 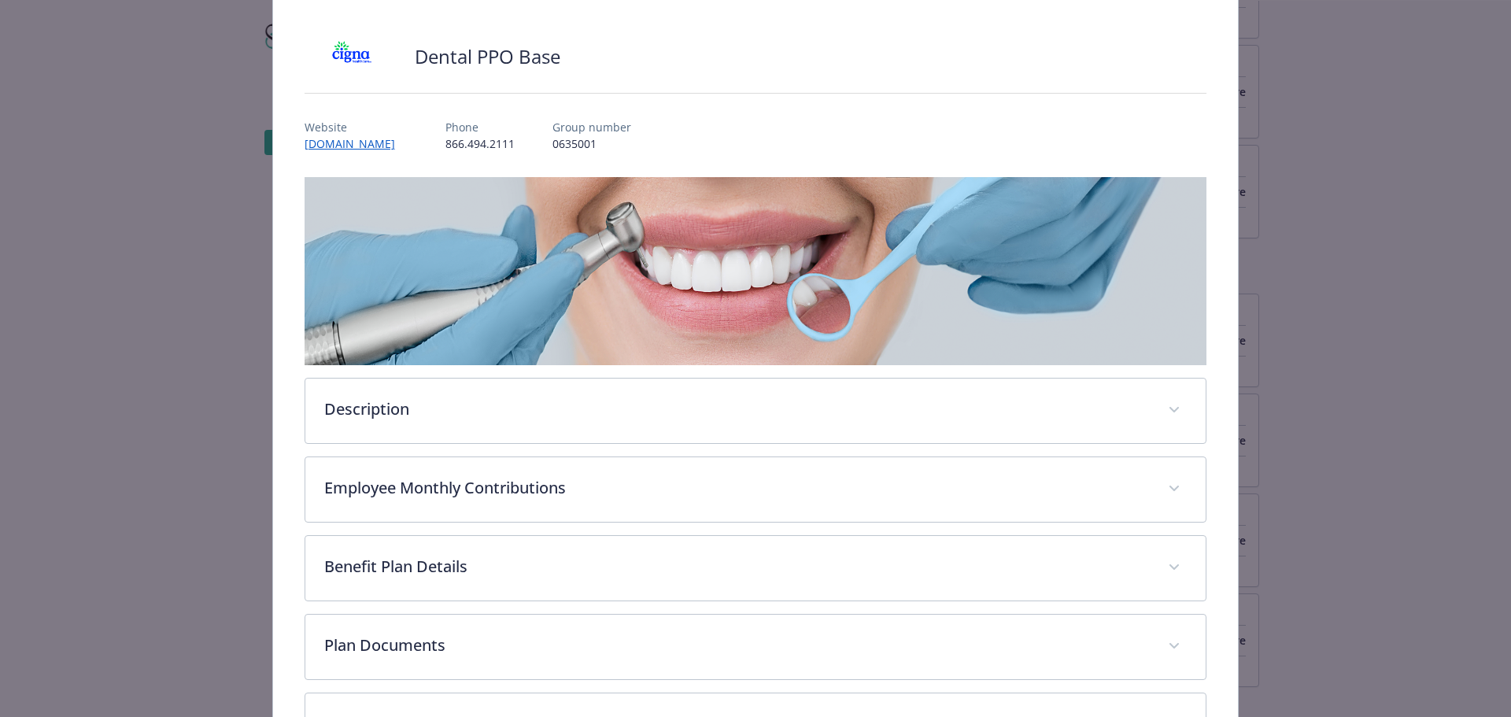 I want to click on p: Description, so click(x=737, y=409).